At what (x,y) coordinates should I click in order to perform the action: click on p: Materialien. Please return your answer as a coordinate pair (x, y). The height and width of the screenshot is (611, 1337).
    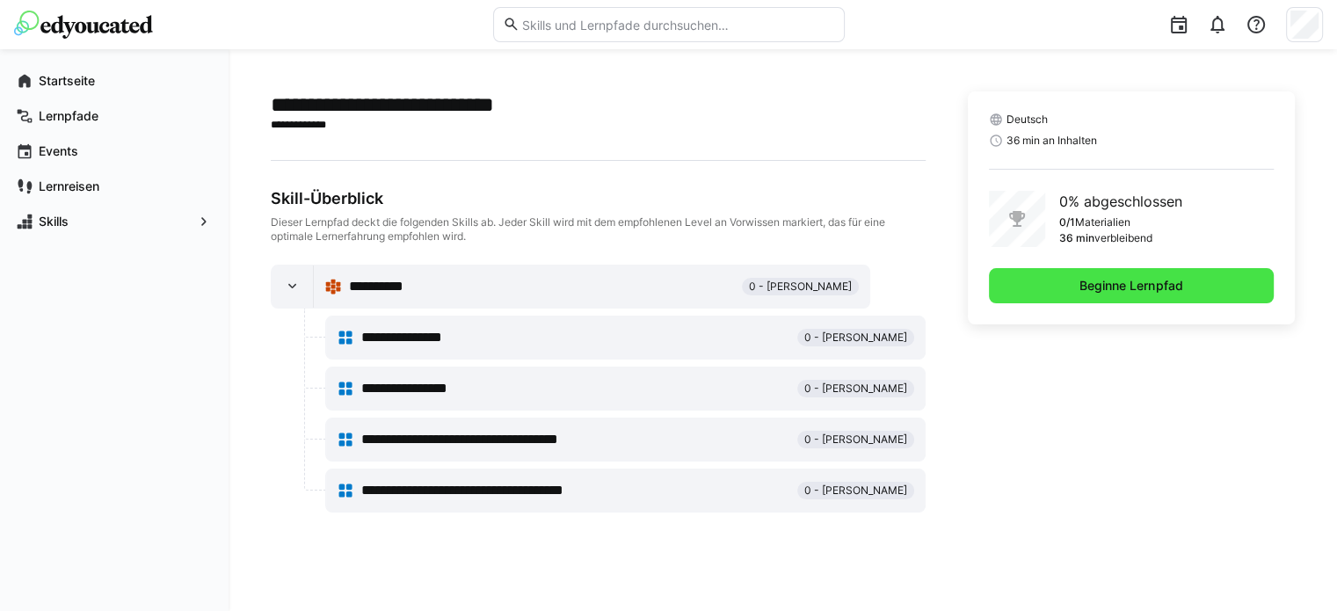
    Looking at the image, I should click on (1102, 222).